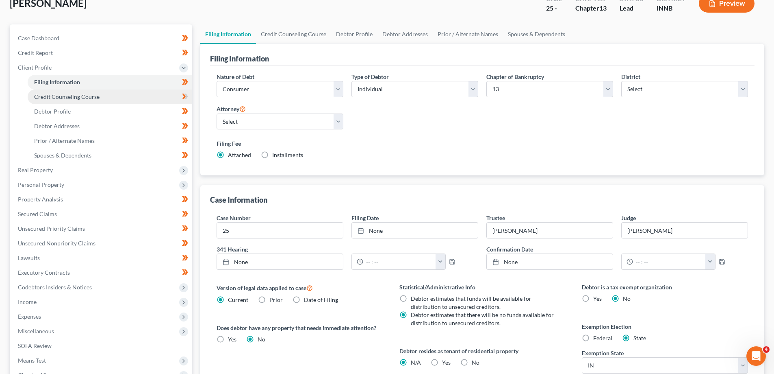 This screenshot has width=774, height=374. What do you see at coordinates (102, 258) in the screenshot?
I see `a: Lawsuits` at bounding box center [102, 258].